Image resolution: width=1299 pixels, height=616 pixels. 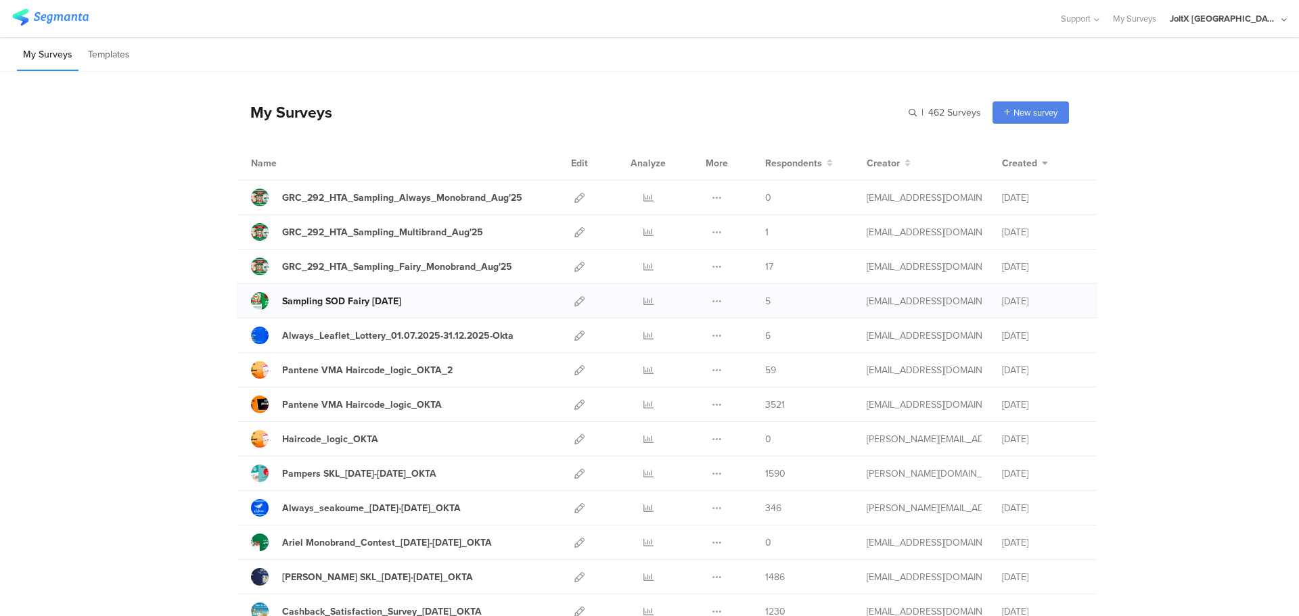 I want to click on button: Created, so click(x=1025, y=163).